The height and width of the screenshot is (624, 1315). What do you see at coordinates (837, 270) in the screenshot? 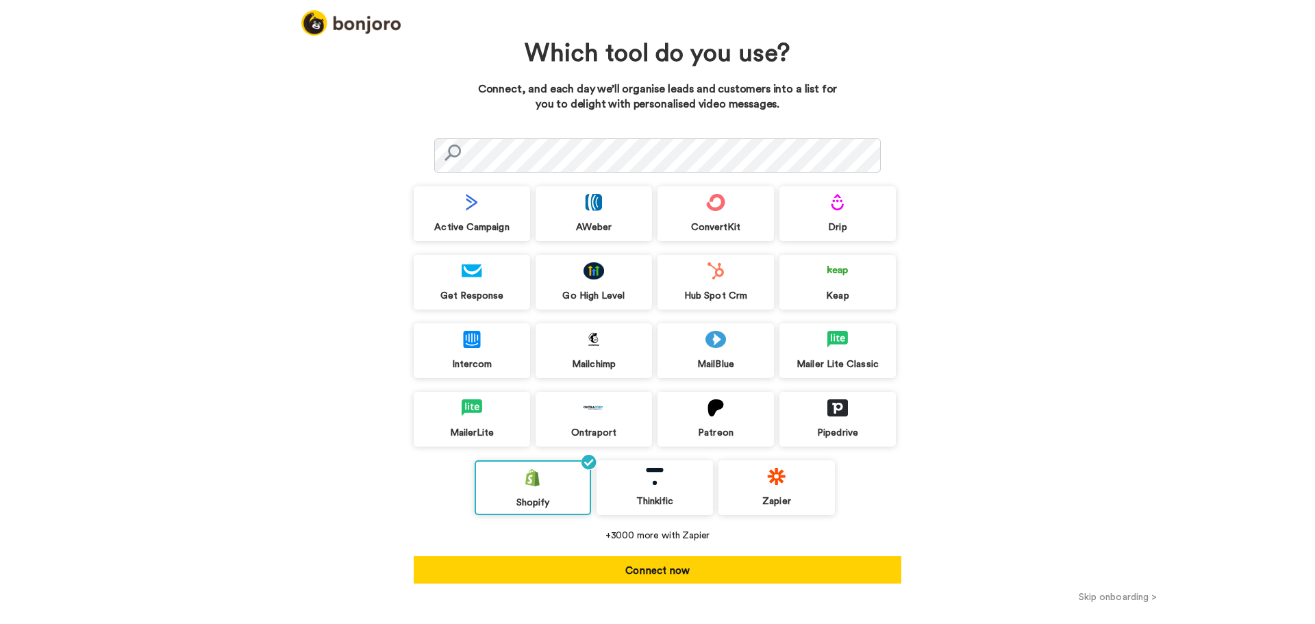
I see `img: logo_keap.svg` at bounding box center [837, 270].